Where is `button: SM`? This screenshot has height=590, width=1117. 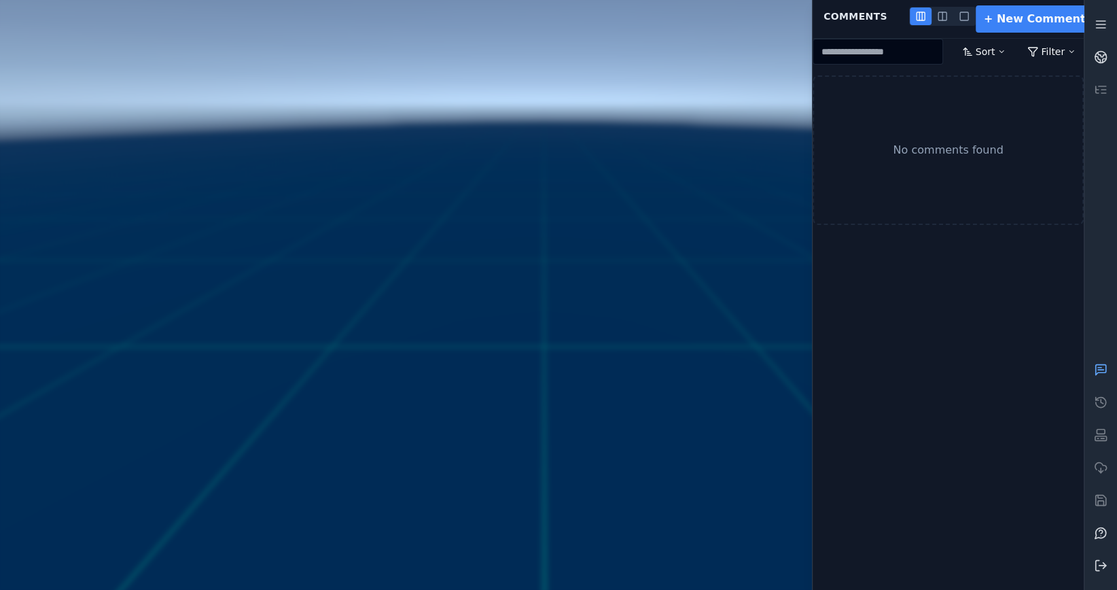
button: SM is located at coordinates (921, 16).